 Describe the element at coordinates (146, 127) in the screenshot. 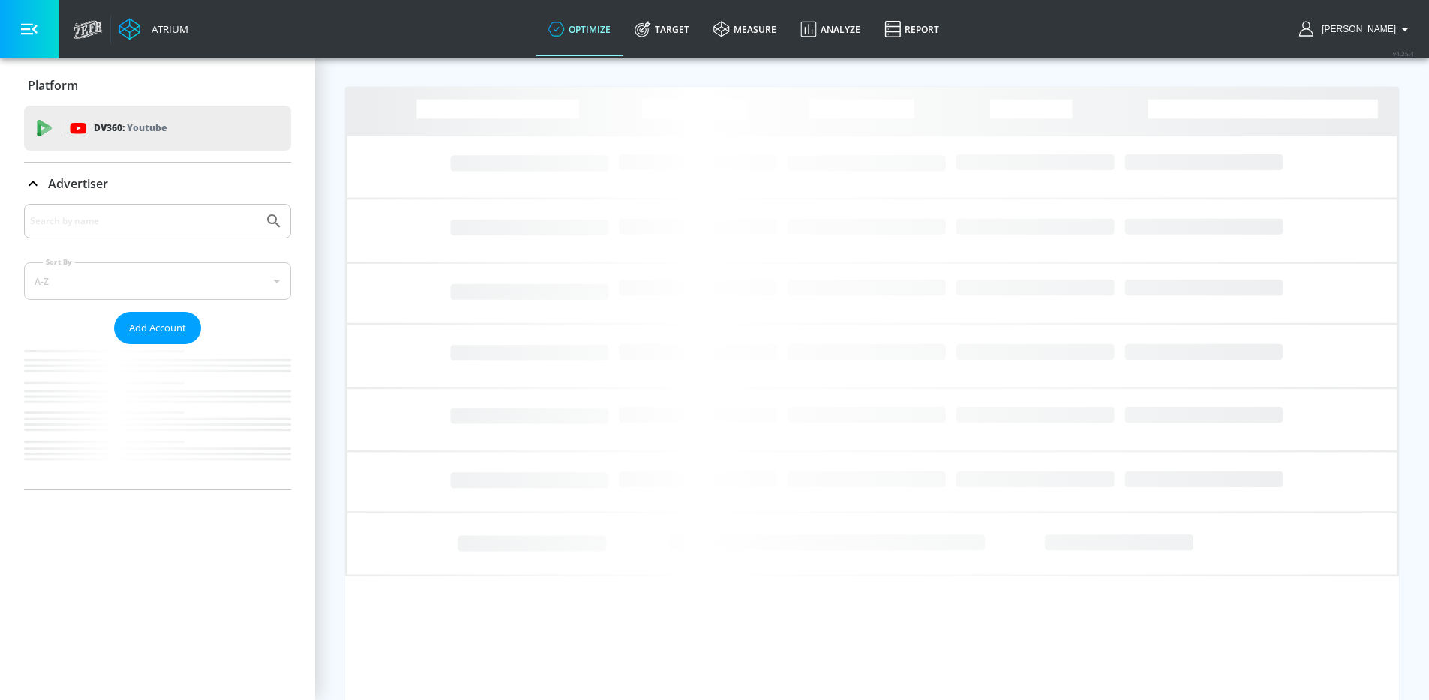

I see `p: Youtube` at that location.